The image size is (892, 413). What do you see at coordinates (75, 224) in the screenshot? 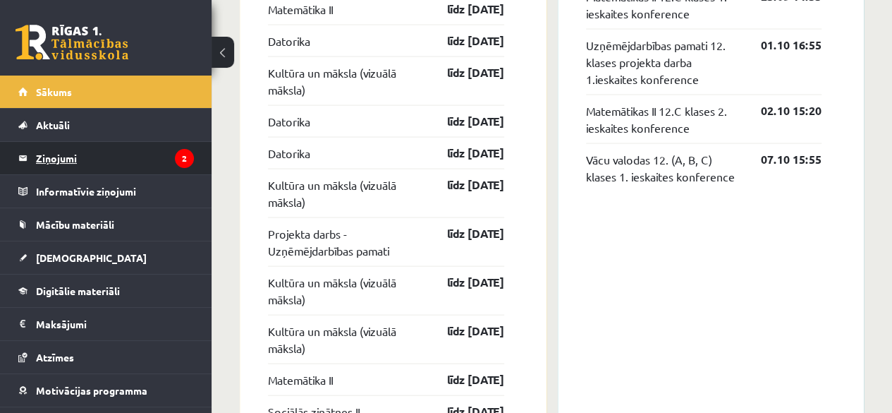
I see `span: Mācību materiāli` at bounding box center [75, 224].